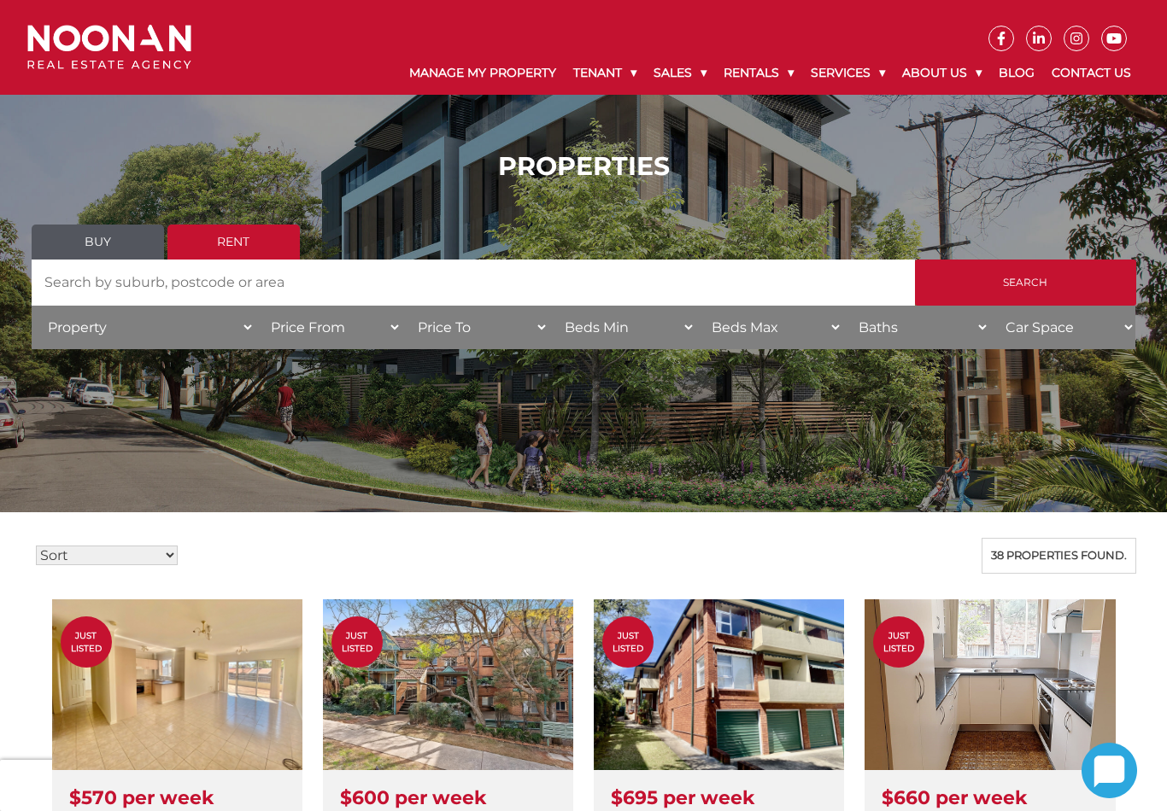  I want to click on a: Manage My Property, so click(483, 73).